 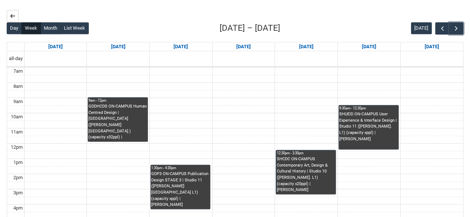 What do you see at coordinates (18, 178) in the screenshot?
I see `div: 2pm` at bounding box center [18, 178].